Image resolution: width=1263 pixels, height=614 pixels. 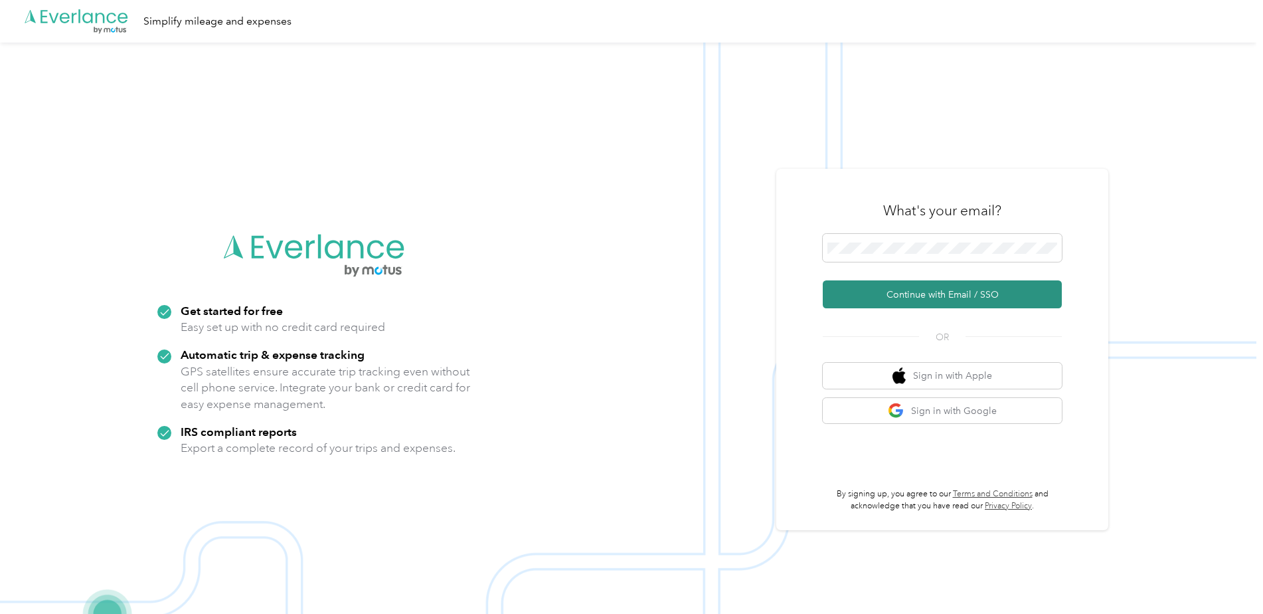 I want to click on strong: Get started for free, so click(x=232, y=310).